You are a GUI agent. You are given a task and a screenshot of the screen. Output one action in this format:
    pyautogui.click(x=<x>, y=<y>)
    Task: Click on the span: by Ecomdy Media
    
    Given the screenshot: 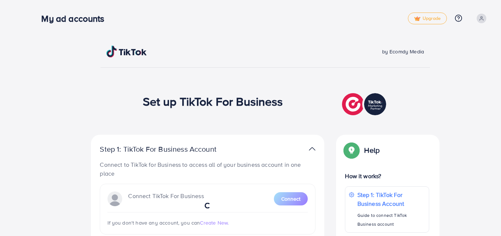 What is the action you would take?
    pyautogui.click(x=403, y=52)
    